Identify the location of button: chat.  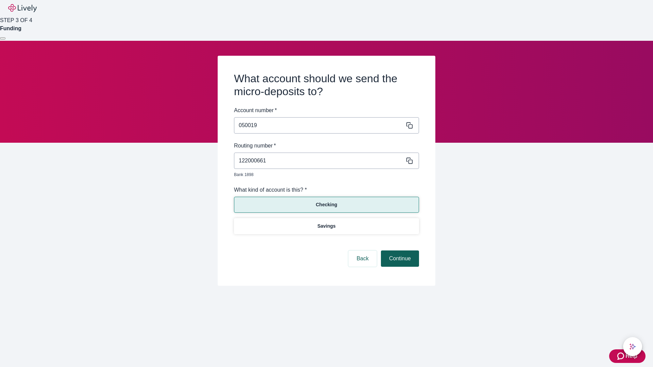
(632, 347).